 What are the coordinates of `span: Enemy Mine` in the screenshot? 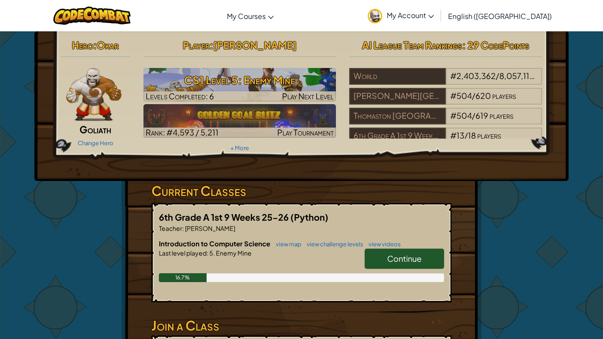 It's located at (233, 253).